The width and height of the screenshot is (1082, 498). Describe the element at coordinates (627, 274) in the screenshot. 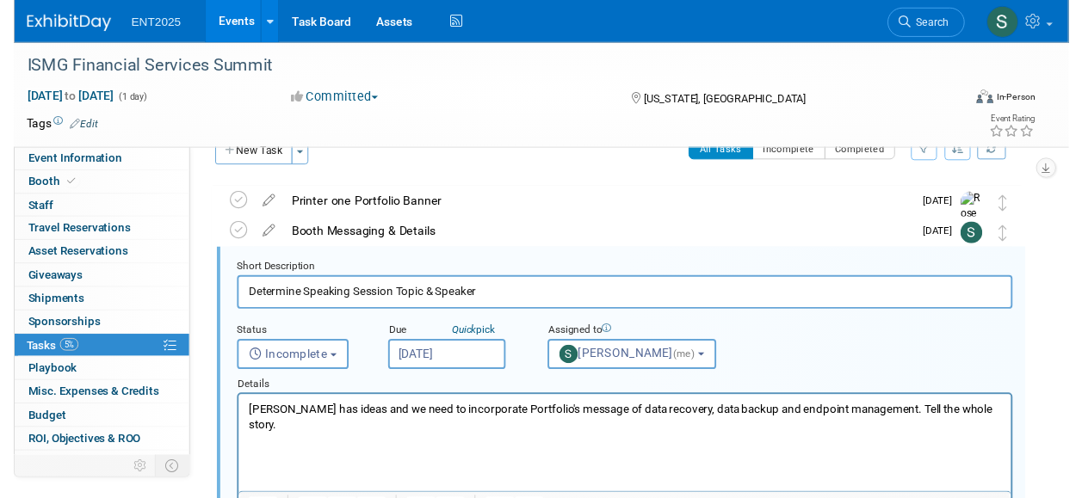

I see `div: Short Description` at that location.